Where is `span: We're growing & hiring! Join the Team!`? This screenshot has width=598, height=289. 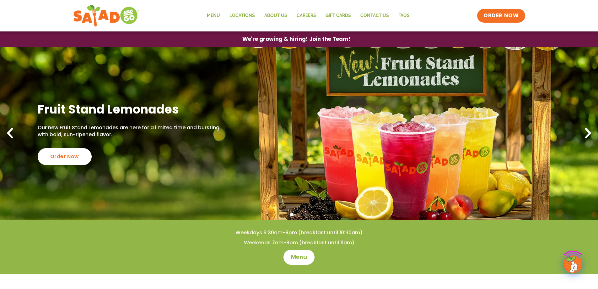
span: We're growing & hiring! Join the Team! is located at coordinates (296, 39).